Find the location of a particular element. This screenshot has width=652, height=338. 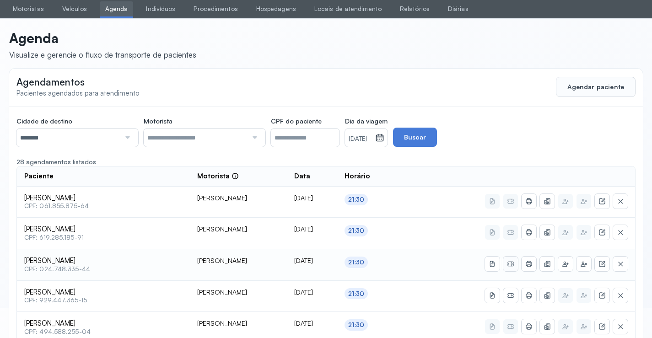

span: Motorista is located at coordinates (158, 121).